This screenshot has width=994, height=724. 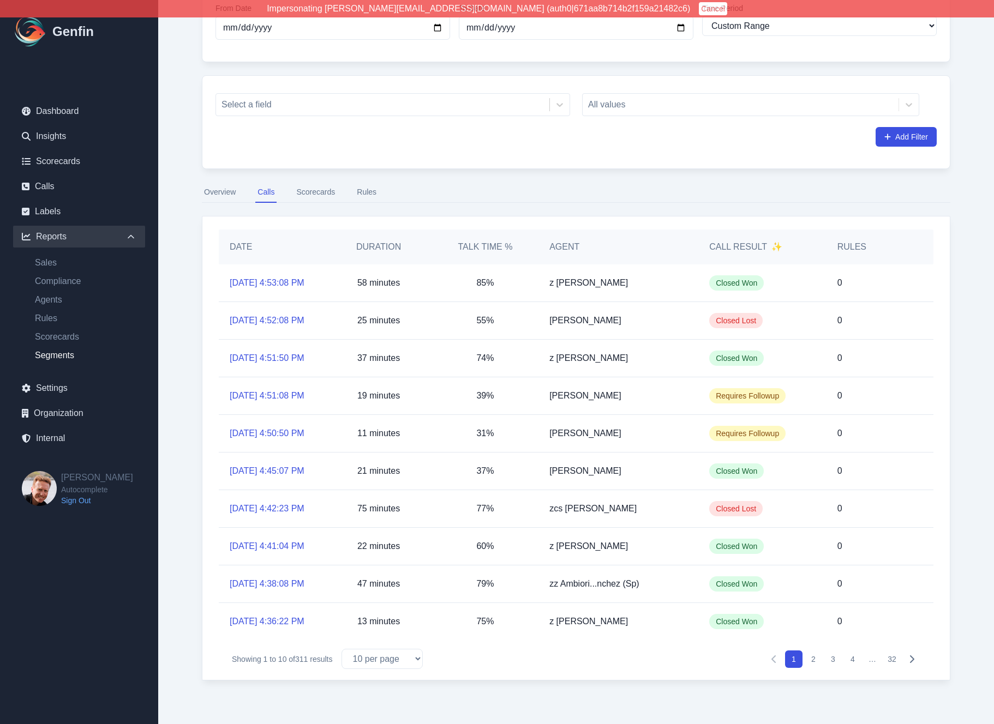 I want to click on div: Reports, so click(x=79, y=237).